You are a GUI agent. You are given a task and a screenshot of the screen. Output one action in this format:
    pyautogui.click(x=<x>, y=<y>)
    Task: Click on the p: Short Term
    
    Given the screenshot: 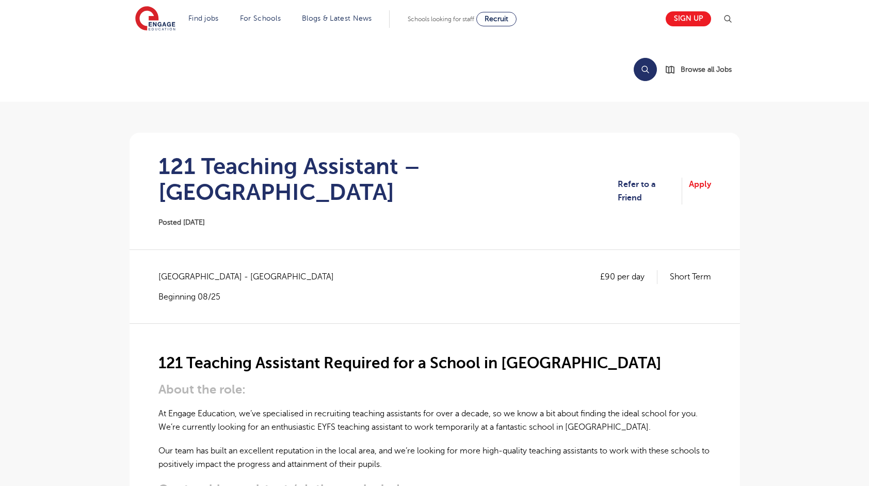 What is the action you would take?
    pyautogui.click(x=691, y=277)
    